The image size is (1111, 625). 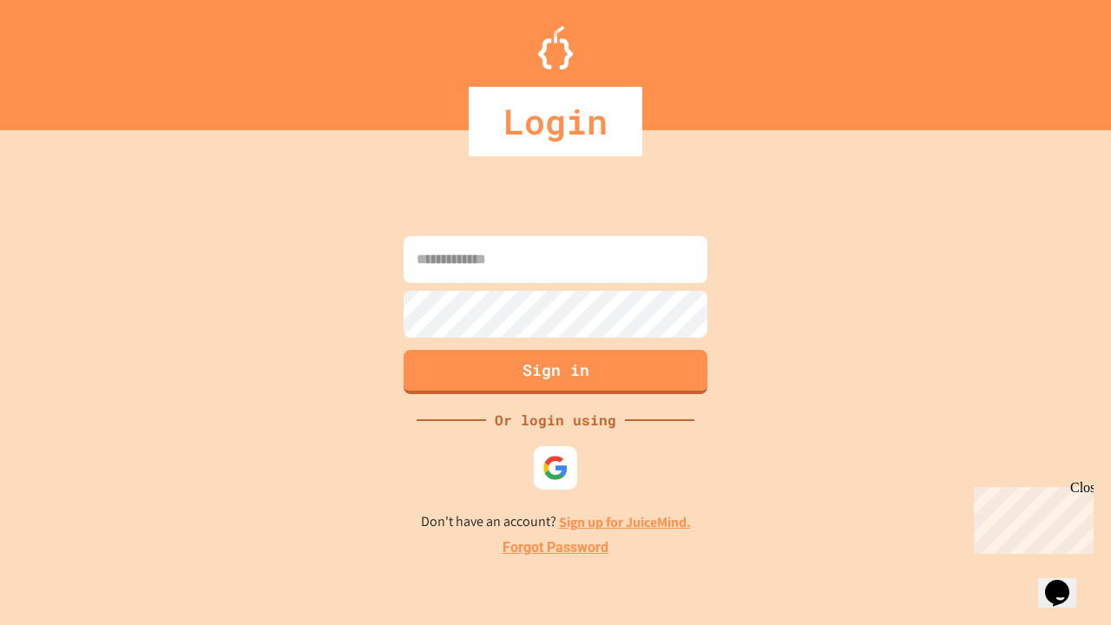 What do you see at coordinates (556, 468) in the screenshot?
I see `img: google-icon.svg` at bounding box center [556, 468].